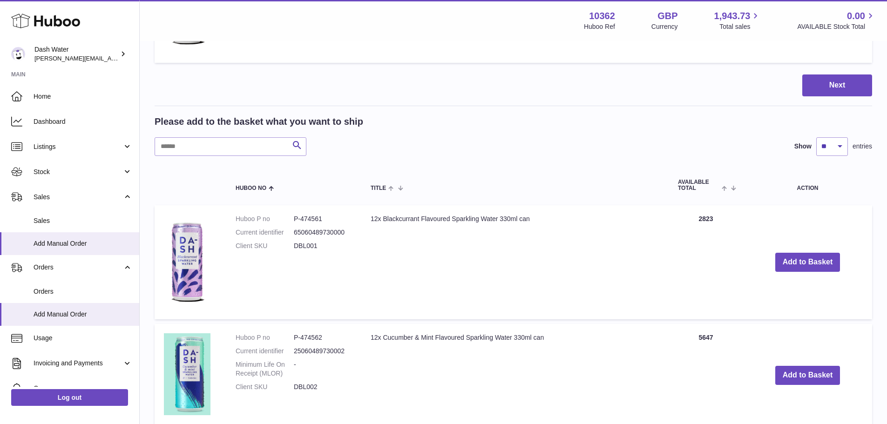 The width and height of the screenshot is (887, 424). Describe the element at coordinates (78, 172) in the screenshot. I see `span: Stock` at that location.